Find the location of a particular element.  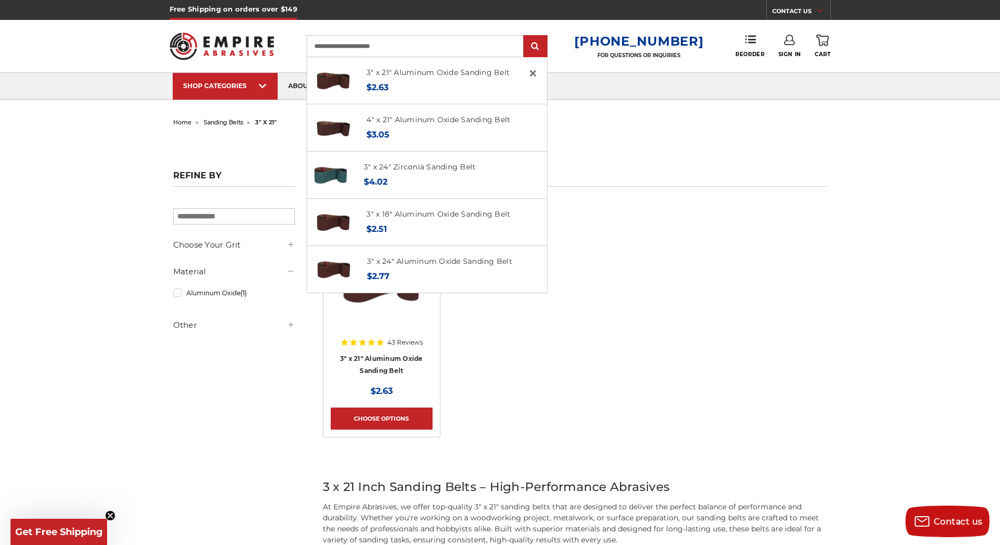

h2: 3 x 21 Inch Sanding Belts – High-Performance Abrasives is located at coordinates (575, 487).